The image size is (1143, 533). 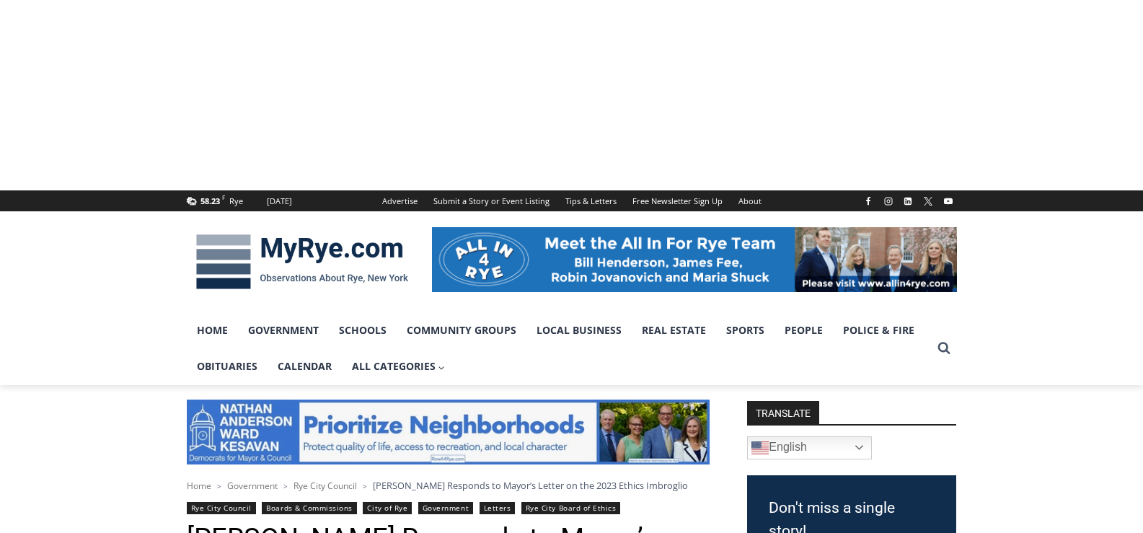 What do you see at coordinates (399, 366) in the screenshot?
I see `a: All Categories` at bounding box center [399, 366].